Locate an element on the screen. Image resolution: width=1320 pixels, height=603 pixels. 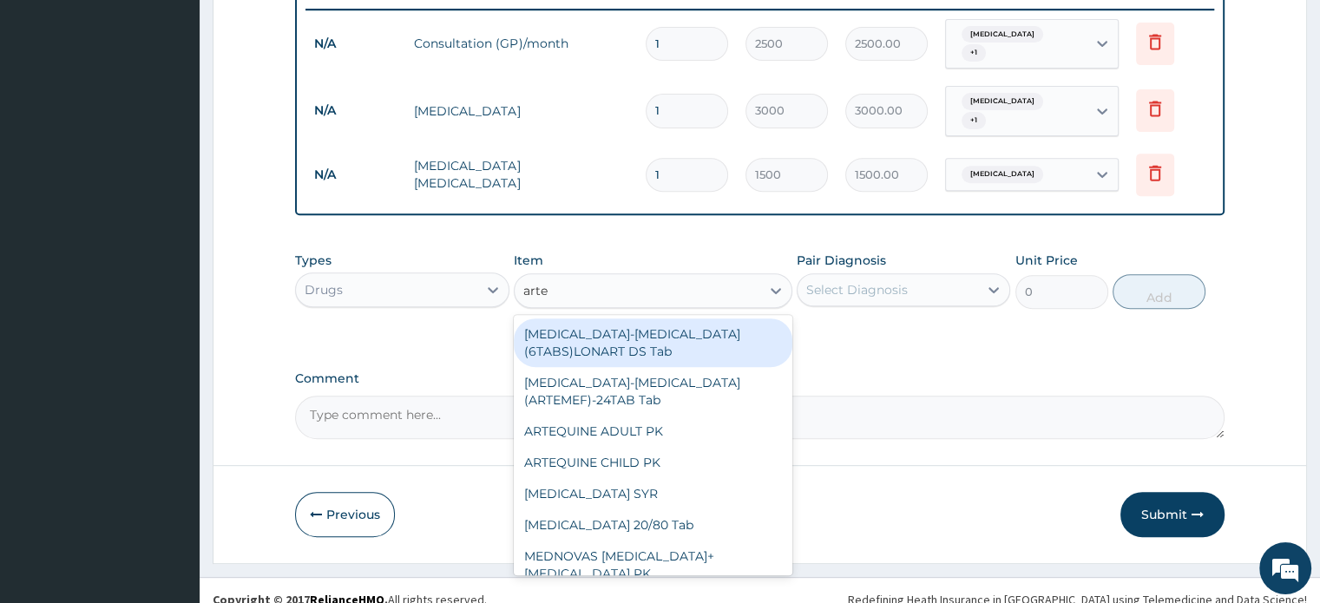
button: Add is located at coordinates (1158, 292).